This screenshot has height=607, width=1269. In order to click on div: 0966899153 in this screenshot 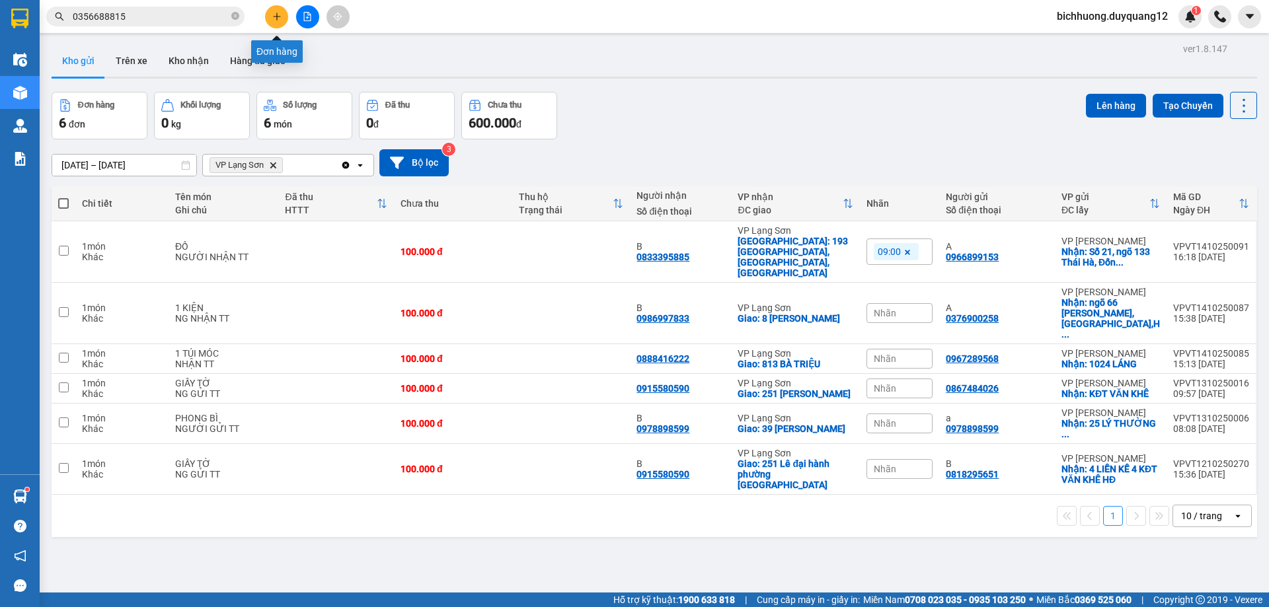, I will do `click(972, 257)`.